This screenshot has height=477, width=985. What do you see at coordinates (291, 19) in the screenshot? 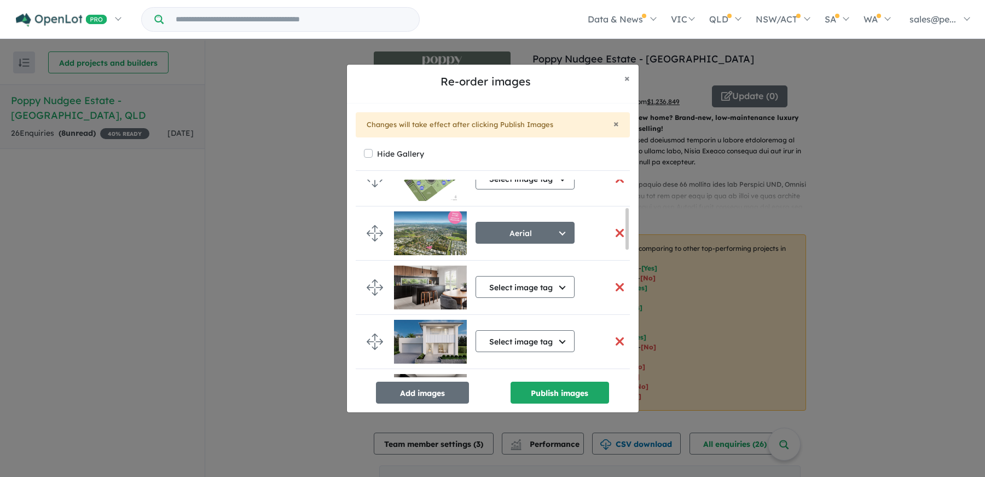
I see `input: Try estate name, suburb, builder or developer` at bounding box center [291, 19].